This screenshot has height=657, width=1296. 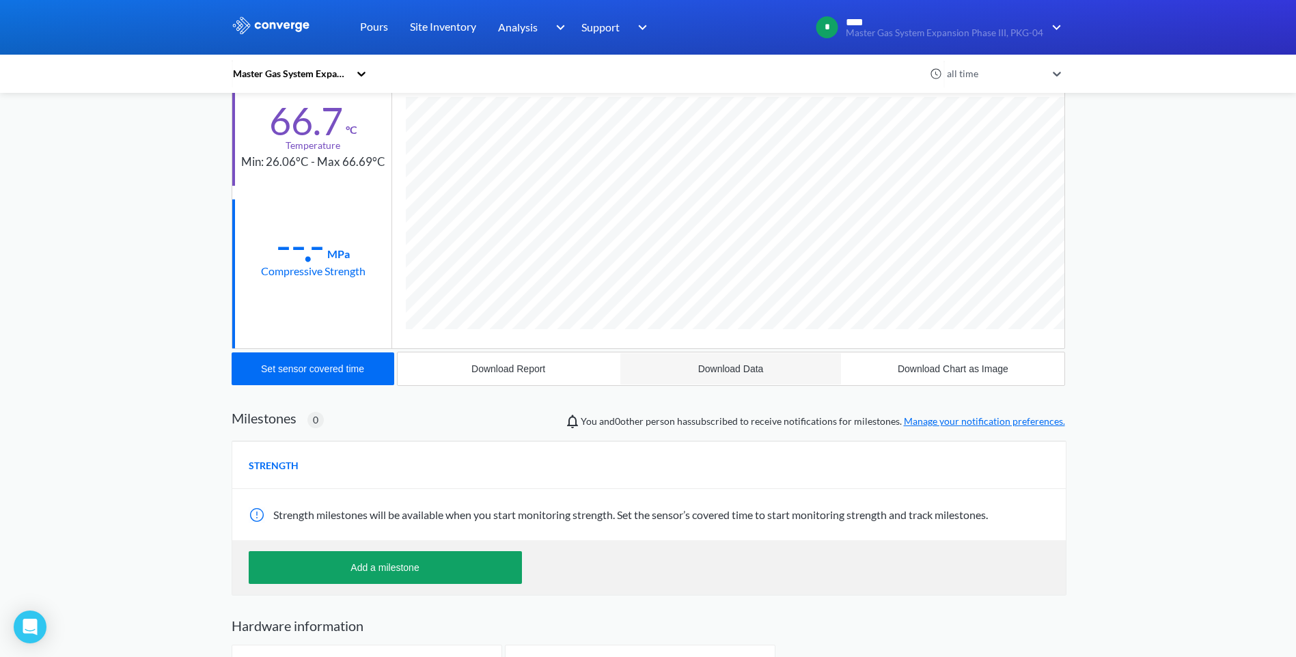 I want to click on div: Temperature, so click(x=313, y=145).